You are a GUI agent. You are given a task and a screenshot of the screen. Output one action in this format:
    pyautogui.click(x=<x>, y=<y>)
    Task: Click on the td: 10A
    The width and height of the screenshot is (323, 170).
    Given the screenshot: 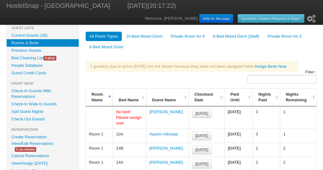 What is the action you would take?
    pyautogui.click(x=129, y=136)
    